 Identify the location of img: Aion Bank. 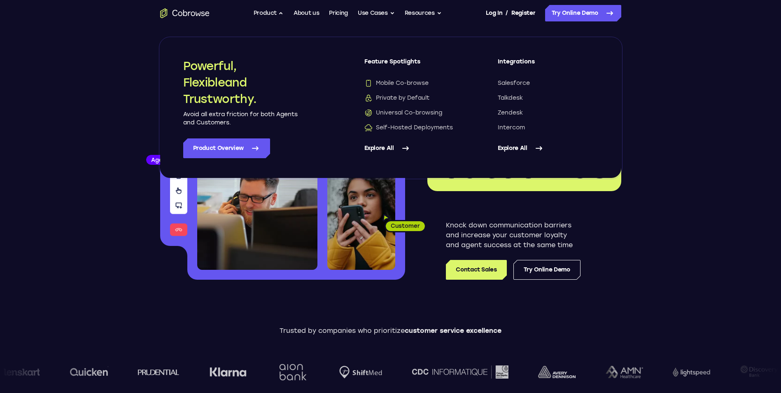
(293, 372).